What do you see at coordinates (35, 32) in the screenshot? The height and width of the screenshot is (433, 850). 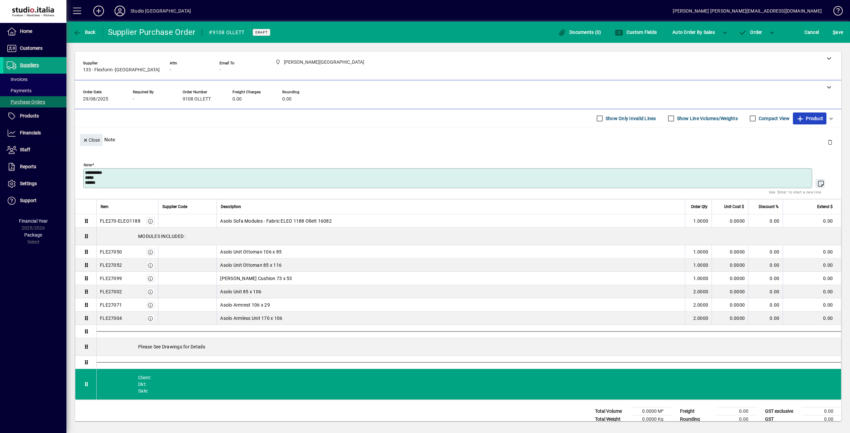 I see `a: Home` at bounding box center [35, 32].